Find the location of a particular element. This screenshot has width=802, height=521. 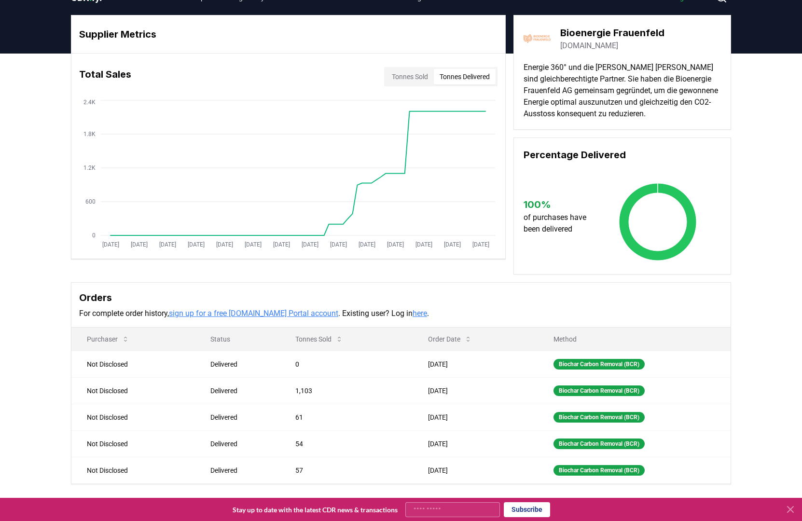

tspan: 2.4K is located at coordinates (89, 102).